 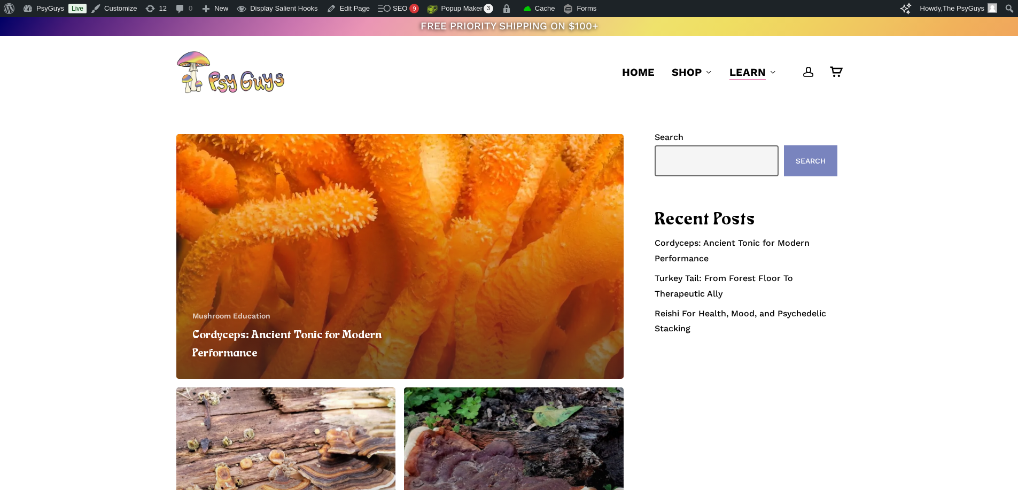 I want to click on span: 3, so click(x=489, y=9).